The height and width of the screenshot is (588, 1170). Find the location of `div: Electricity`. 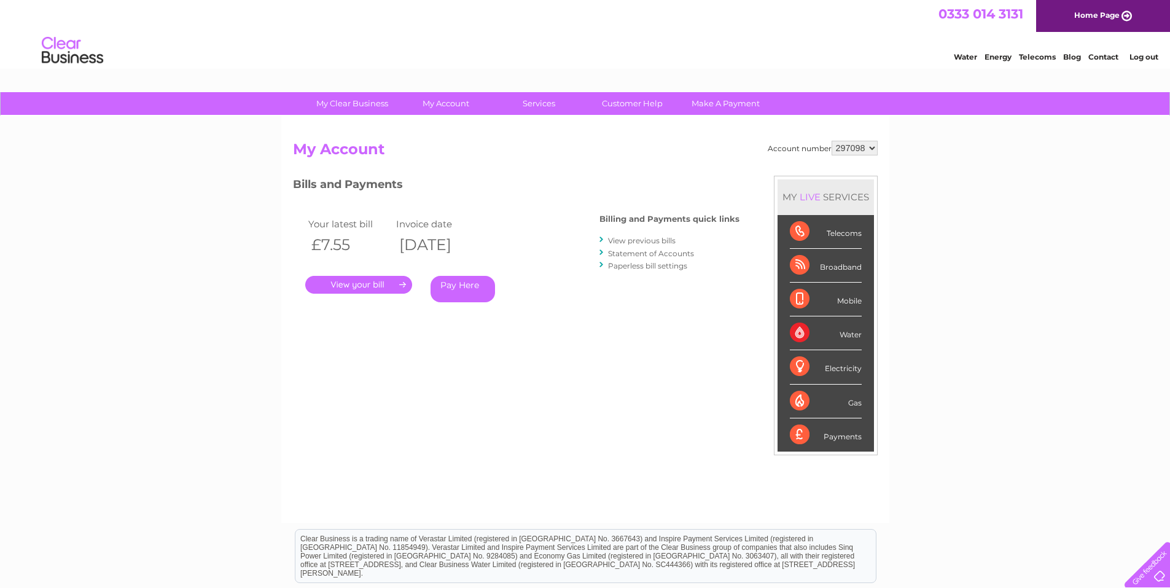

div: Electricity is located at coordinates (826, 367).